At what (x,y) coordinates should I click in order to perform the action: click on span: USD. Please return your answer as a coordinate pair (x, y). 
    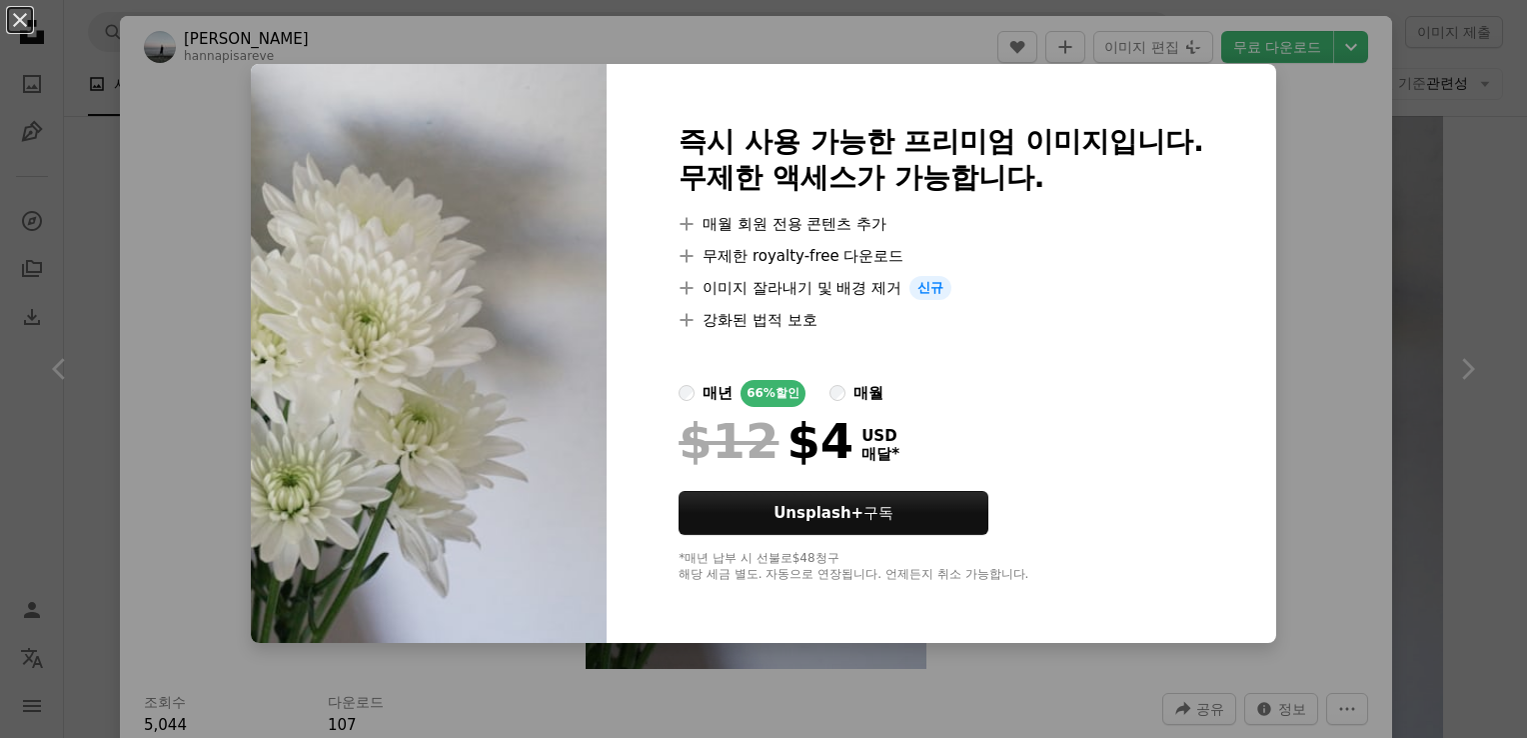
    Looking at the image, I should click on (880, 436).